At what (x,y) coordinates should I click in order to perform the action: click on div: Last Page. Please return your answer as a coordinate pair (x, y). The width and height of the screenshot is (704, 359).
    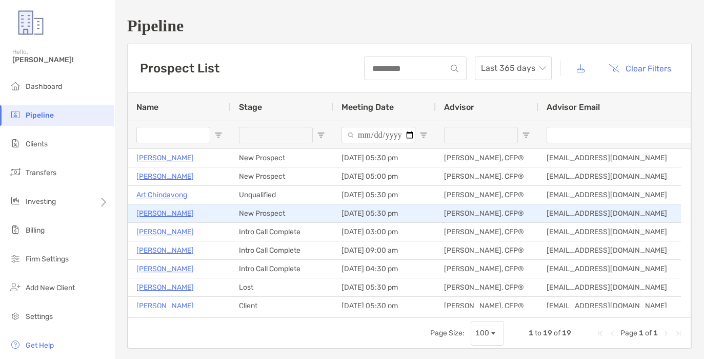
    Looking at the image, I should click on (679, 333).